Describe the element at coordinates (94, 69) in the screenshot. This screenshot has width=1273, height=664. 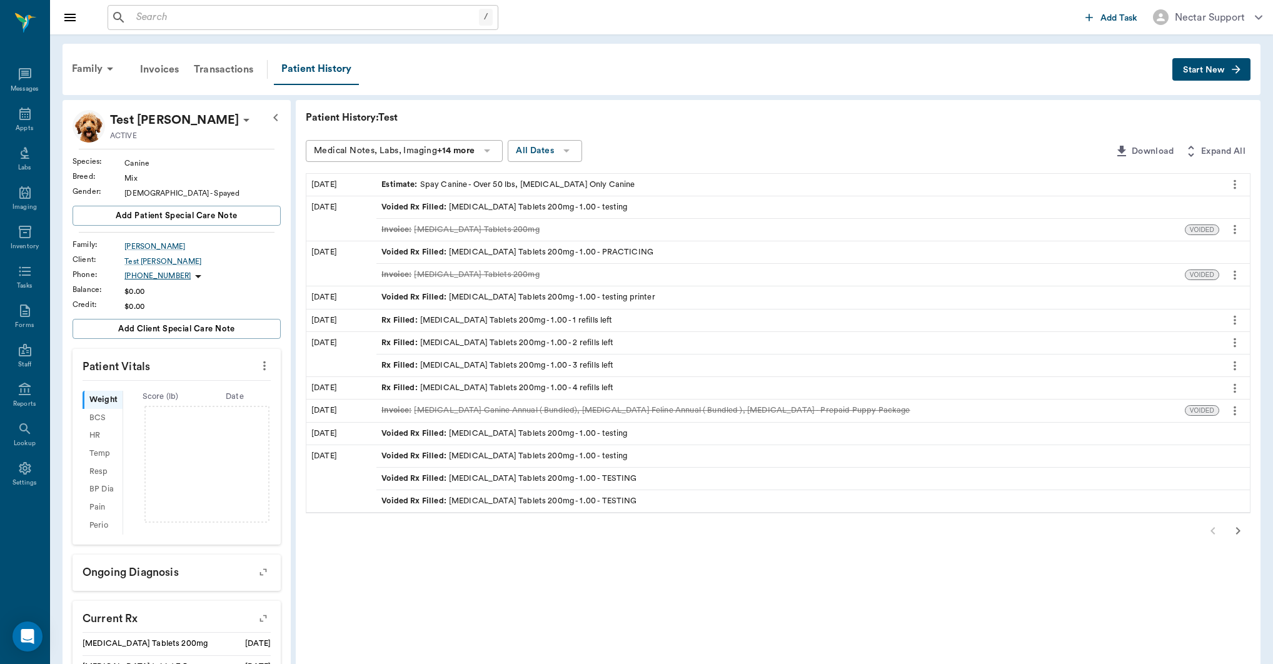
I see `div: Family` at that location.